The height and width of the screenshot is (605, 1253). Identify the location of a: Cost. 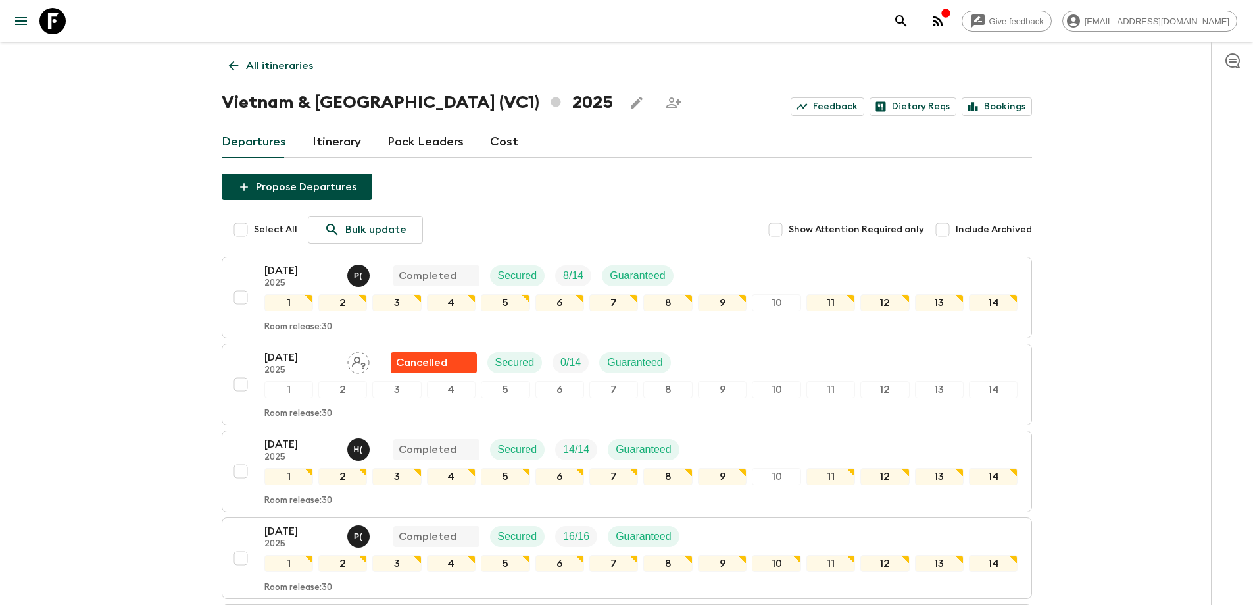
(504, 142).